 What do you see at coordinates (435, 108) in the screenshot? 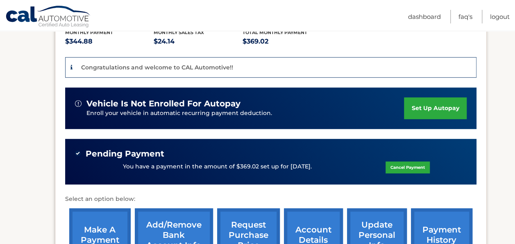
I see `a: set up autopay` at bounding box center [435, 108].